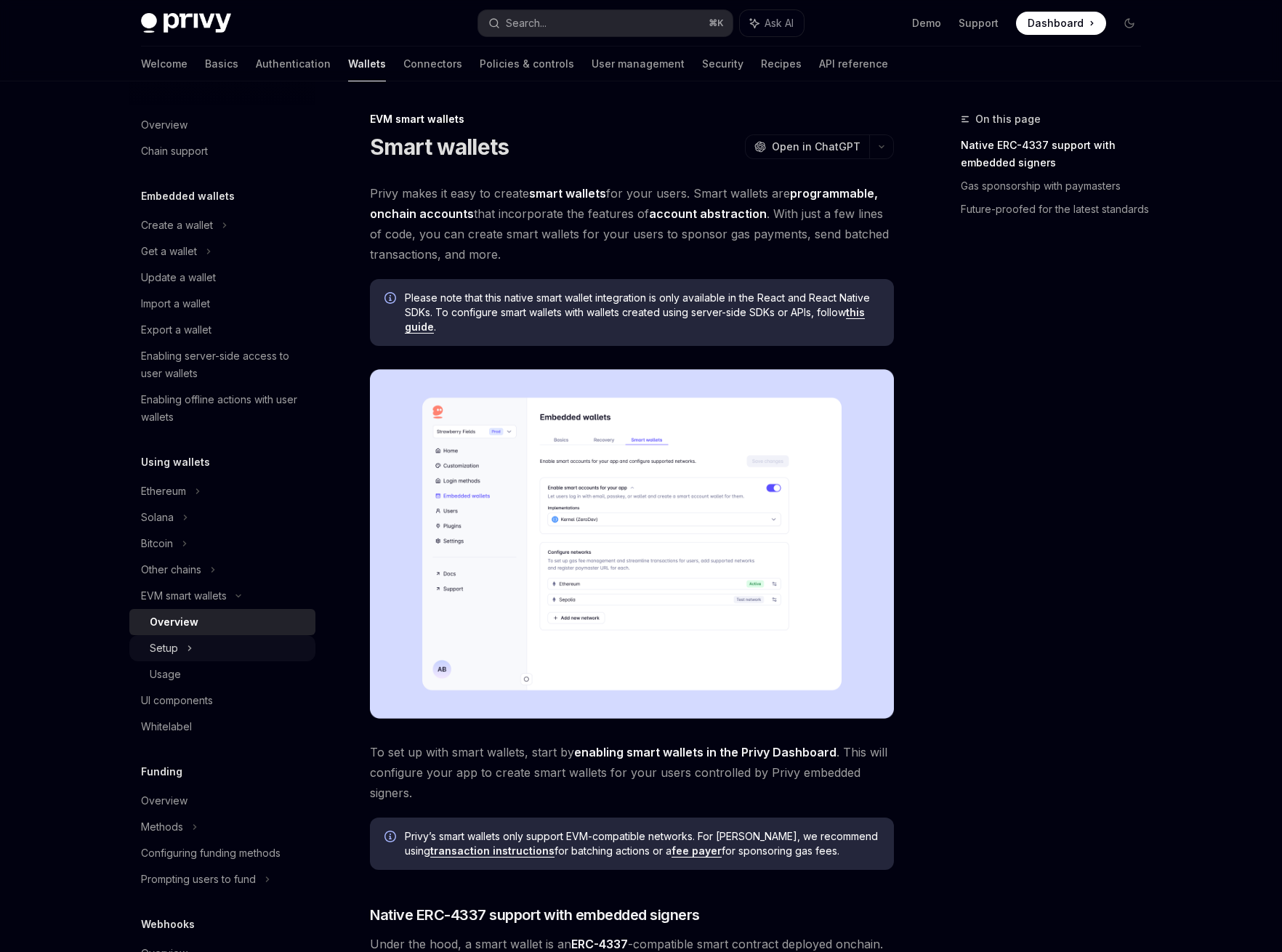  What do you see at coordinates (707, 214) in the screenshot?
I see `a: account abstraction` at bounding box center [707, 214].